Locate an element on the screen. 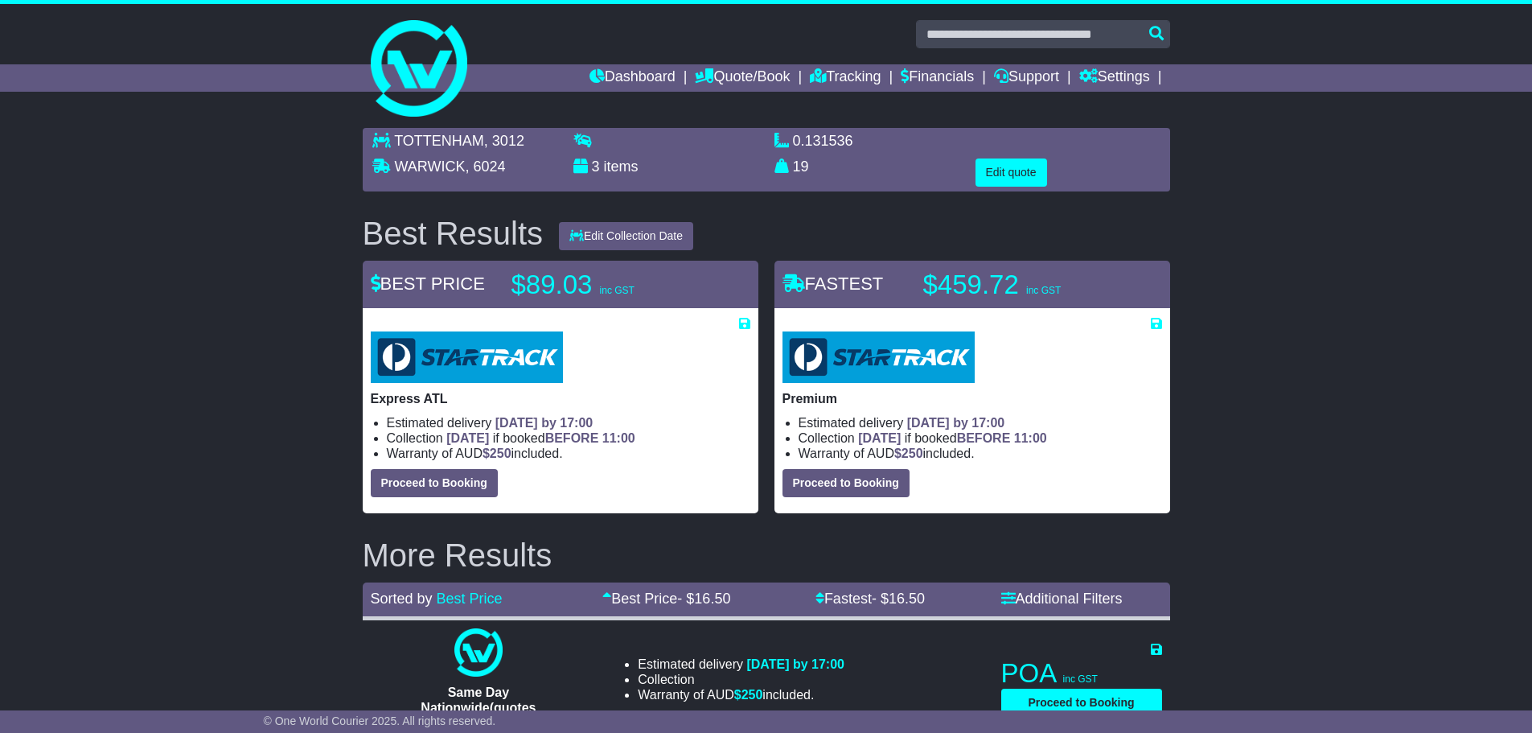 The width and height of the screenshot is (1532, 733). p: $89.03 is located at coordinates (612, 285).